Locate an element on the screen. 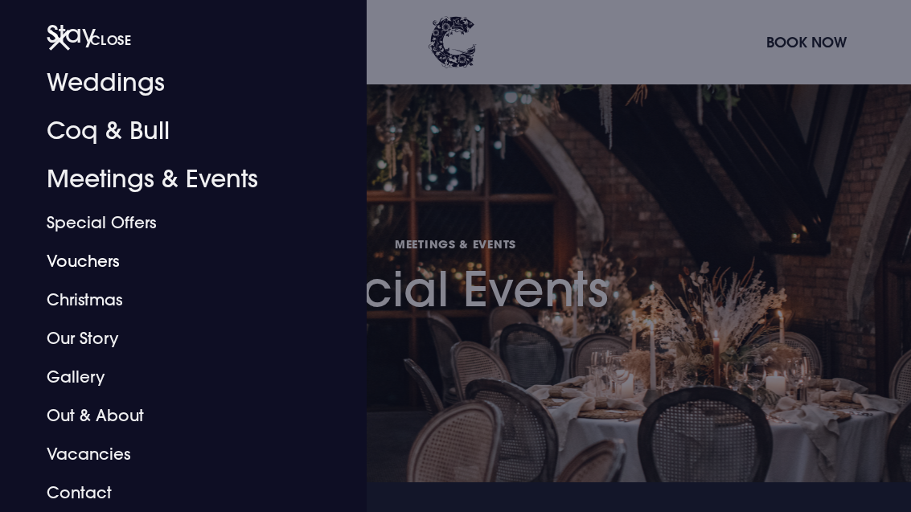 The height and width of the screenshot is (512, 911). a: Vacancies is located at coordinates (172, 454).